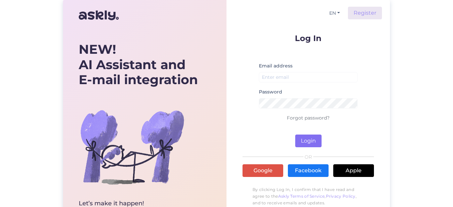  I want to click on div: AI Assistant and E-mail integration, so click(138, 64).